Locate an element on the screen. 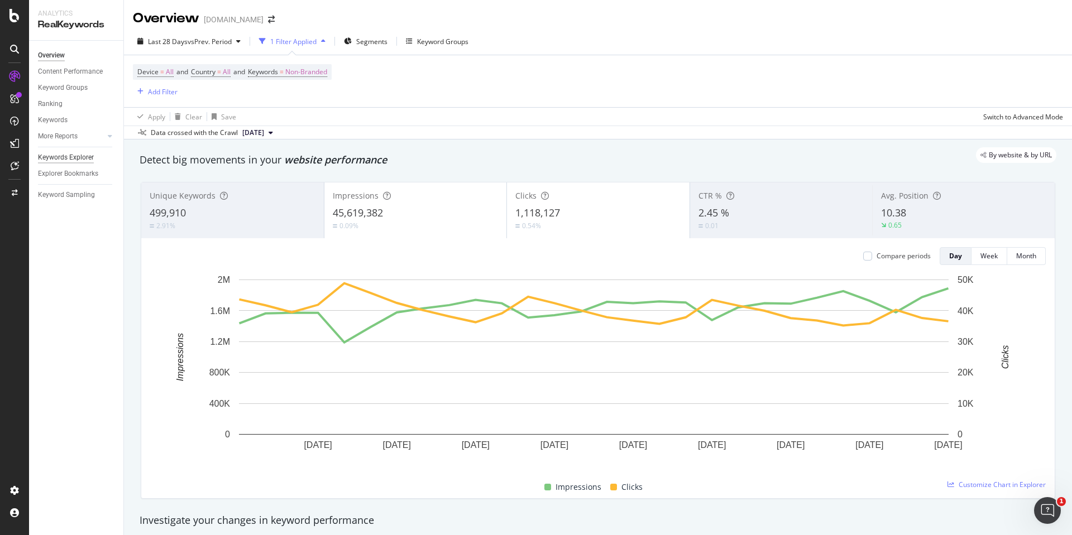 Image resolution: width=1072 pixels, height=535 pixels. a: Content Performance is located at coordinates (76, 71).